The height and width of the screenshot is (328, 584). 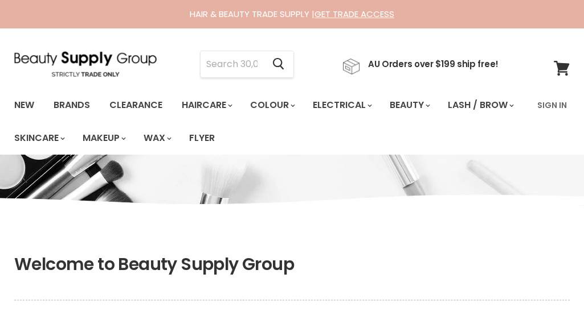 What do you see at coordinates (278, 64) in the screenshot?
I see `button: Search` at bounding box center [278, 64].